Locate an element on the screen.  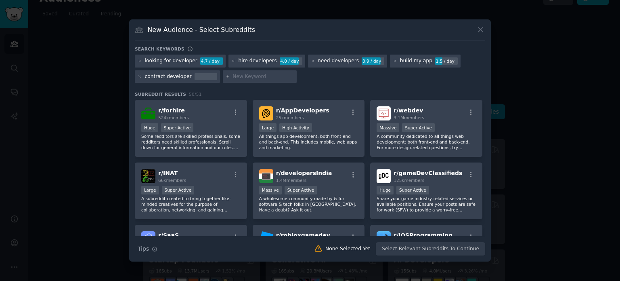
span: 66k members is located at coordinates (172, 180).